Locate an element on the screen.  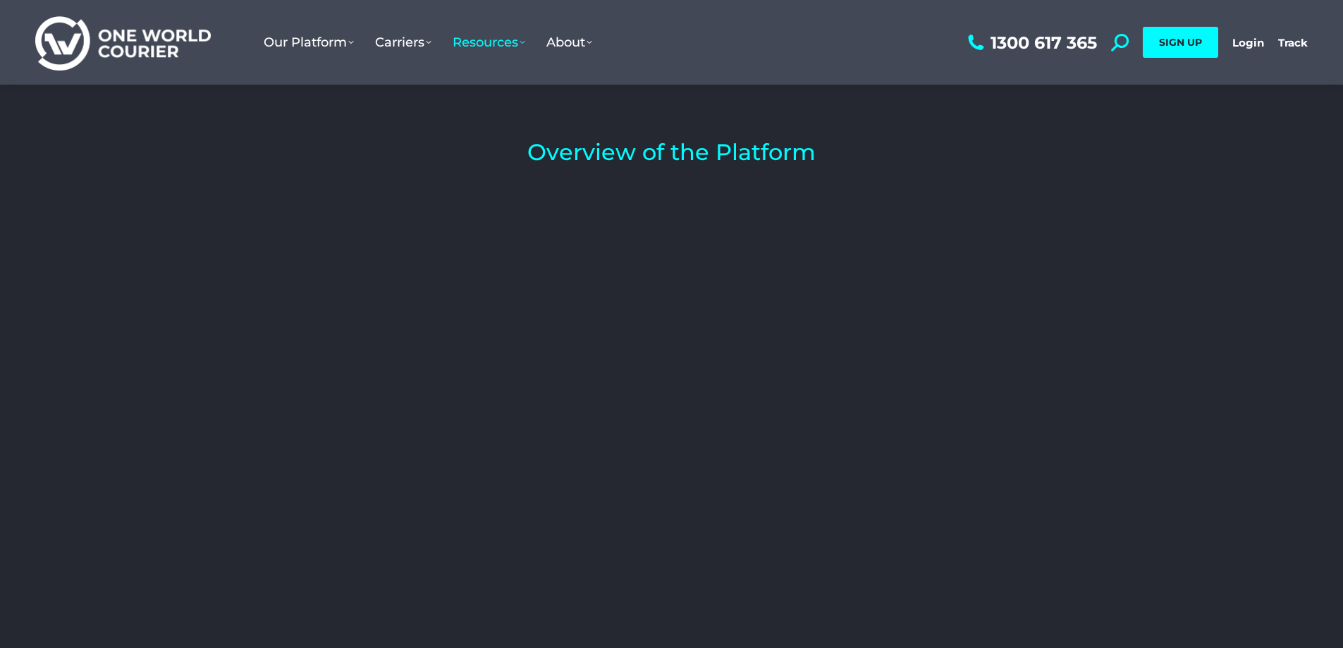
a: 1300 617 365 is located at coordinates (1030, 42).